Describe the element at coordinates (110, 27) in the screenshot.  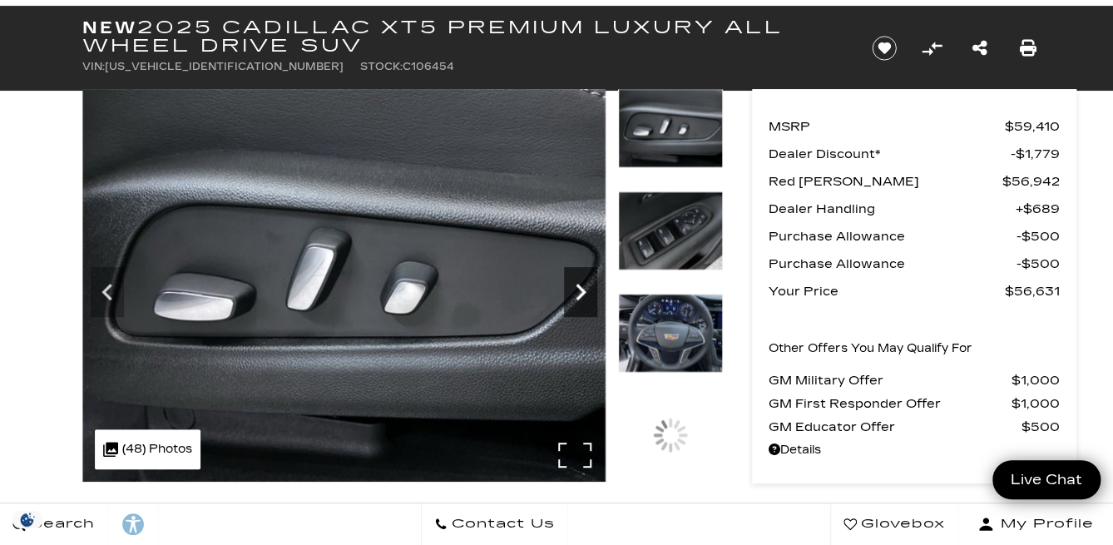
I see `strong: New` at that location.